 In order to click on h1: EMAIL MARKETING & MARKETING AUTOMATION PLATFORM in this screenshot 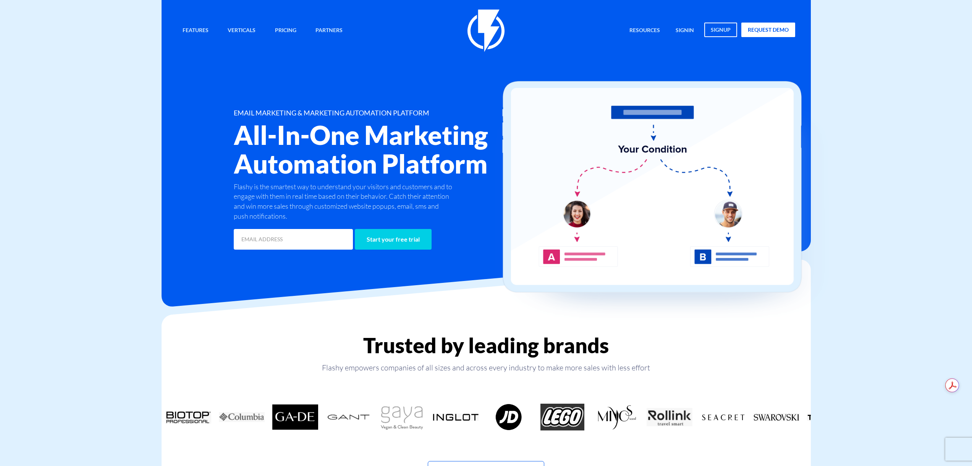, I will do `click(383, 113)`.